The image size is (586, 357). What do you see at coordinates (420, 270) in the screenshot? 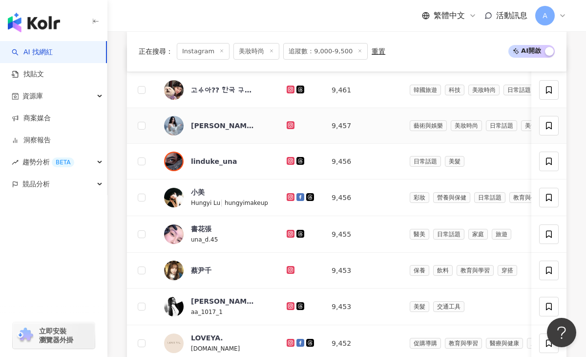
I see `span: 保養` at bounding box center [420, 270].